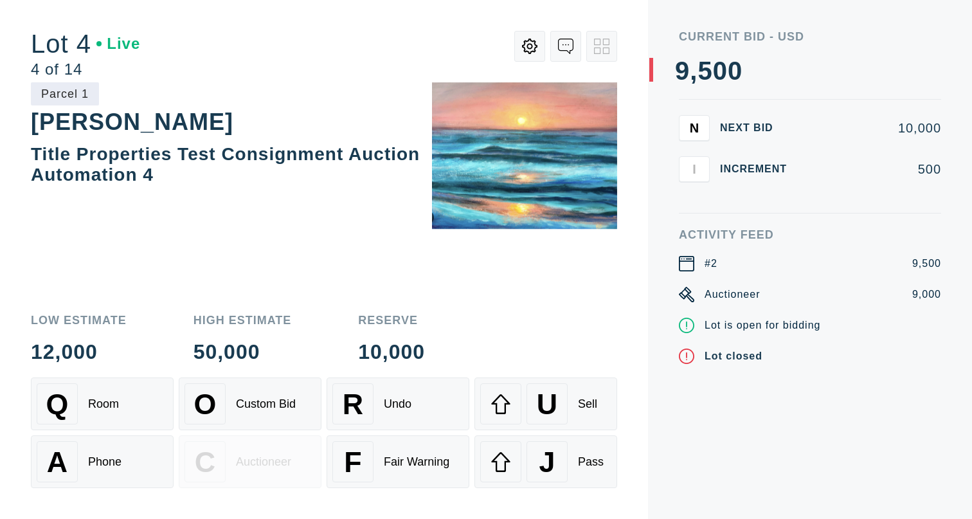 The height and width of the screenshot is (519, 972). I want to click on div: 9,500, so click(926, 264).